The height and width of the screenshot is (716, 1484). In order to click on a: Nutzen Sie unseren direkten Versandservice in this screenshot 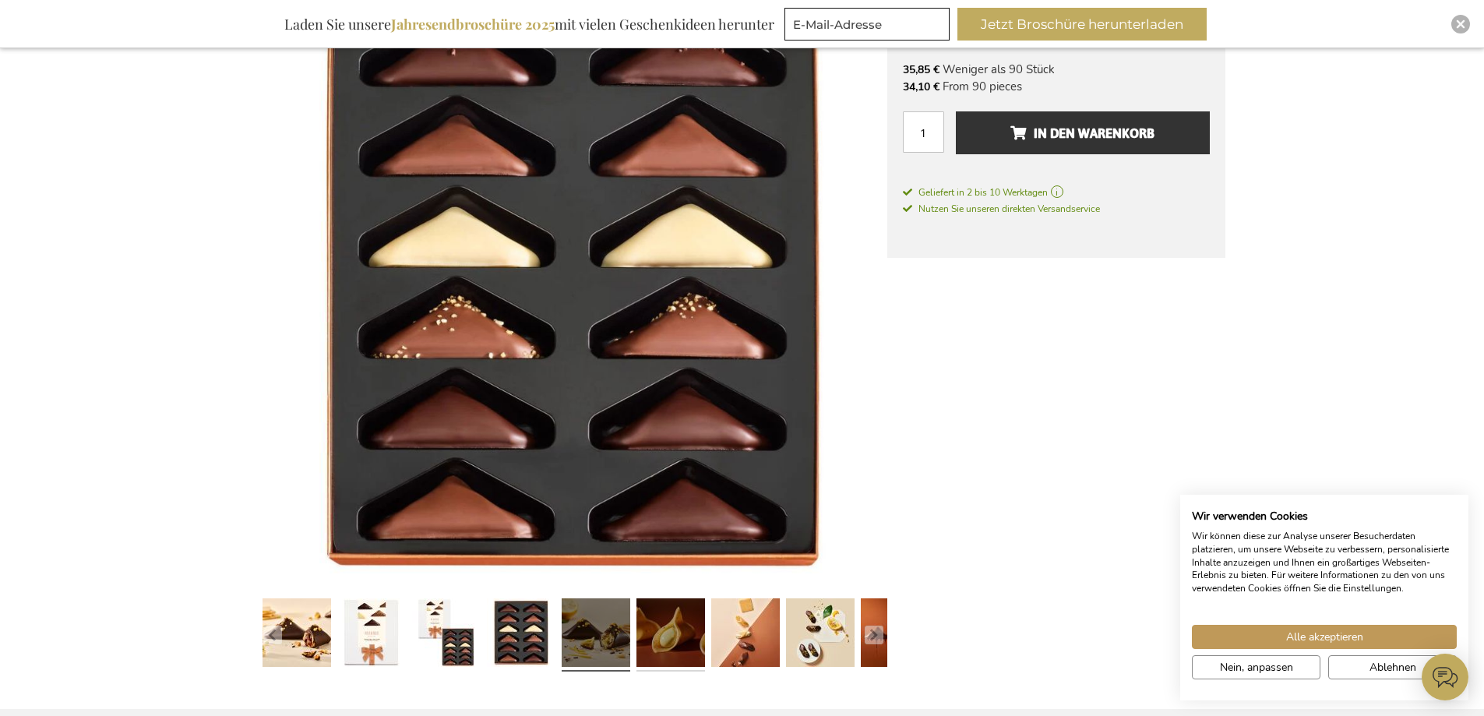, I will do `click(1001, 208)`.